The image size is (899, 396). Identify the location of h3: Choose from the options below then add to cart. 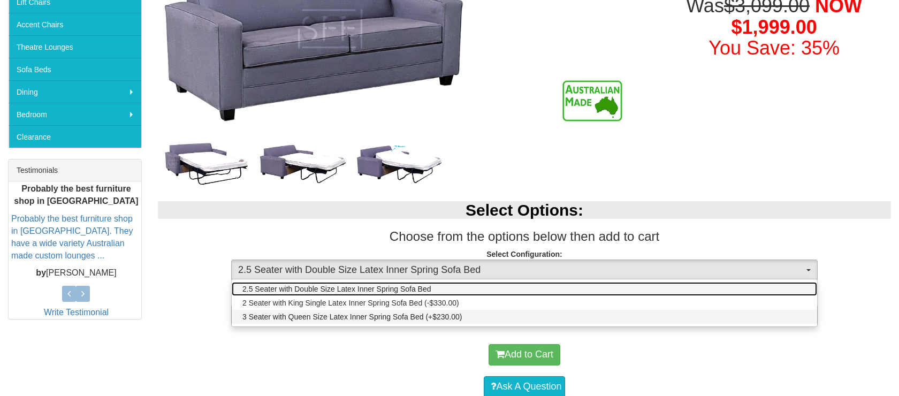
(524, 236).